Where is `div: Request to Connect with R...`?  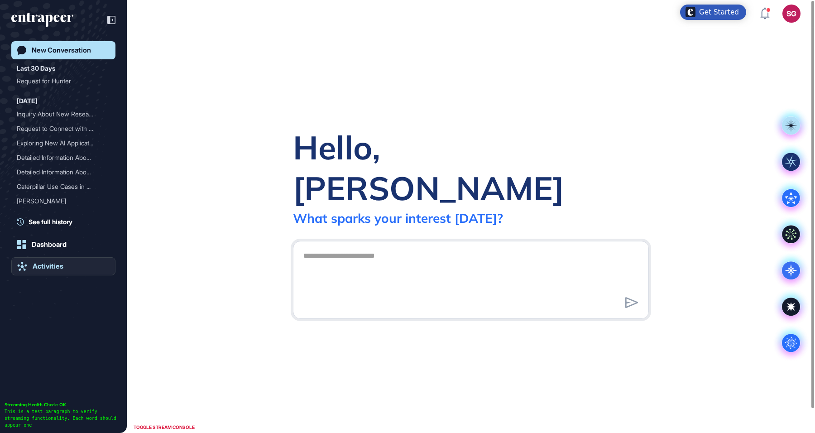 div: Request to Connect with R... is located at coordinates (60, 129).